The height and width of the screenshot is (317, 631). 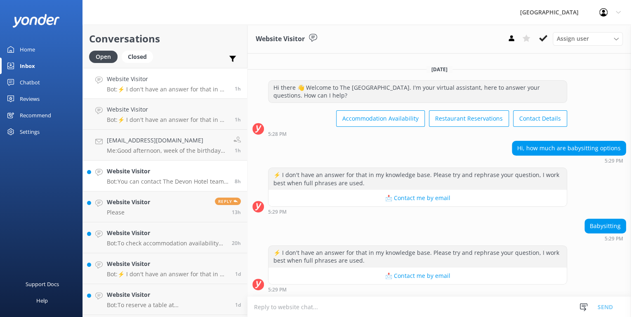 I want to click on div: Babysitting, so click(x=605, y=226).